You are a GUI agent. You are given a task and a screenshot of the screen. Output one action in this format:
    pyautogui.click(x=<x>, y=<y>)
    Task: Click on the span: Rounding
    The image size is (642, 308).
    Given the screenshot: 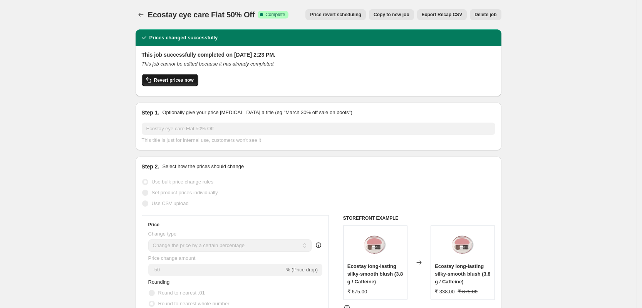 What is the action you would take?
    pyautogui.click(x=159, y=282)
    